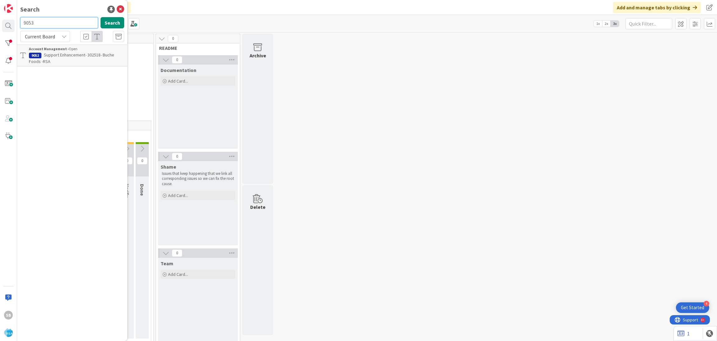 The image size is (717, 341). Describe the element at coordinates (168, 167) in the screenshot. I see `span: Shame` at that location.